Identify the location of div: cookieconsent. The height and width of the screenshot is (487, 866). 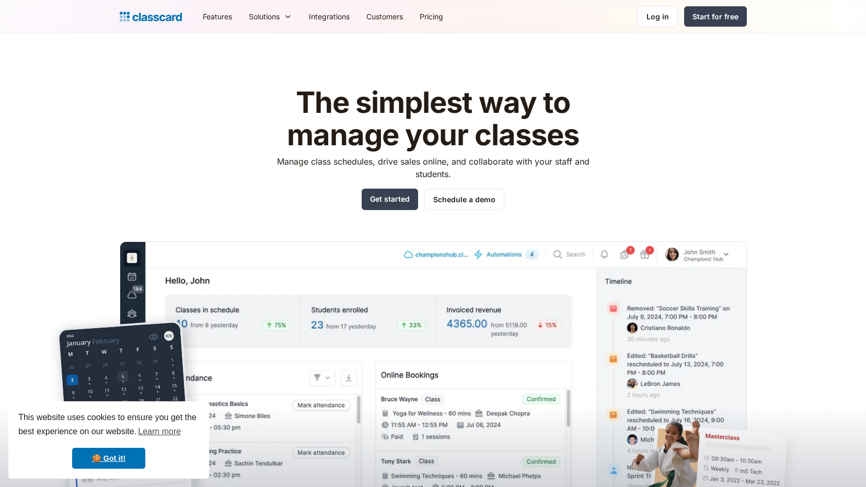
(109, 440).